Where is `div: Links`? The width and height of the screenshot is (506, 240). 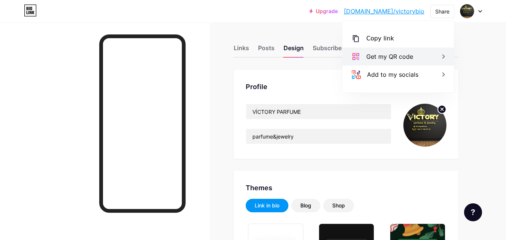 div: Links is located at coordinates (241, 50).